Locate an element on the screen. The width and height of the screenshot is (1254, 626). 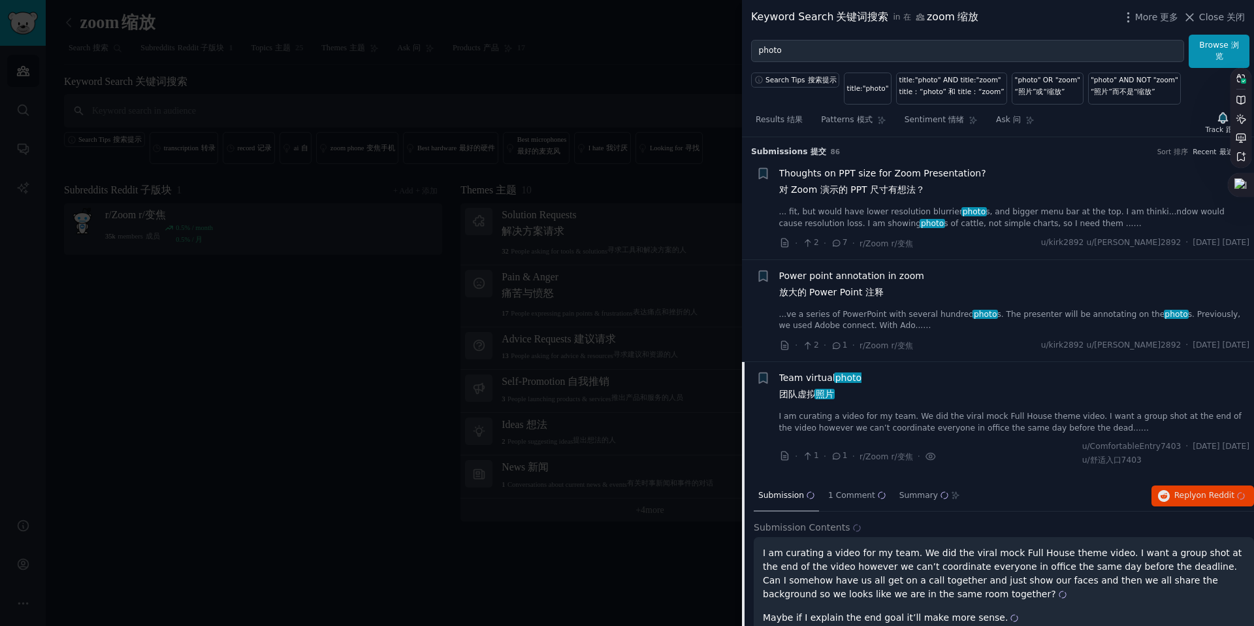
span: Reply is located at coordinates (1210, 496).